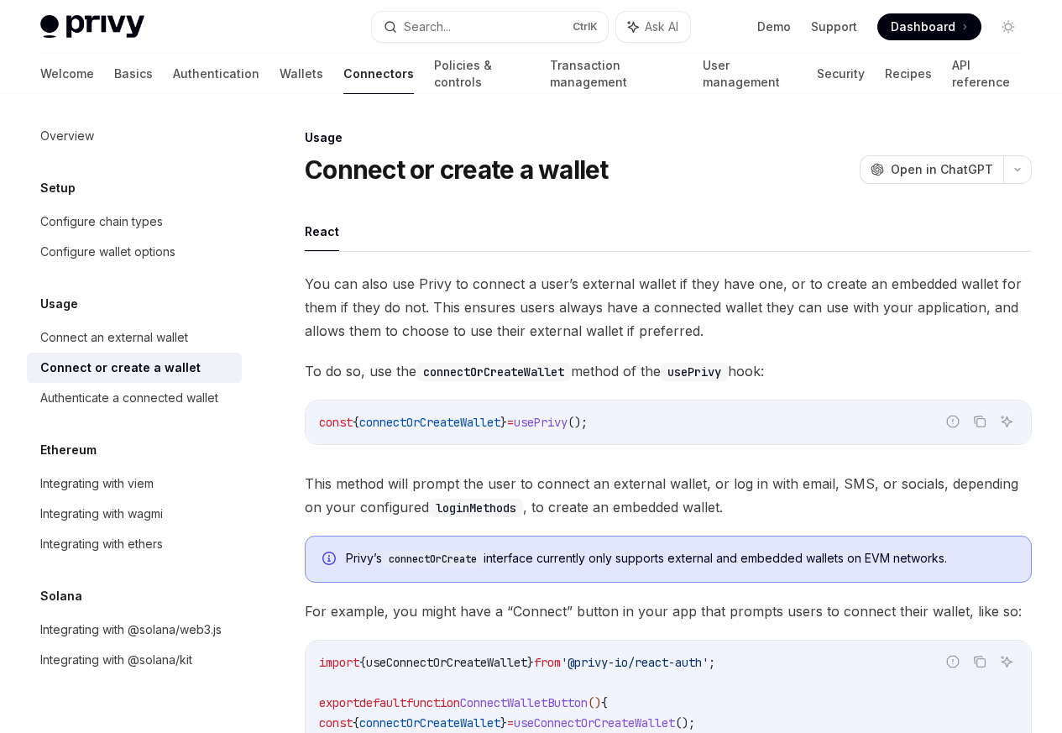  Describe the element at coordinates (134, 252) in the screenshot. I see `a: Configure wallet options` at that location.